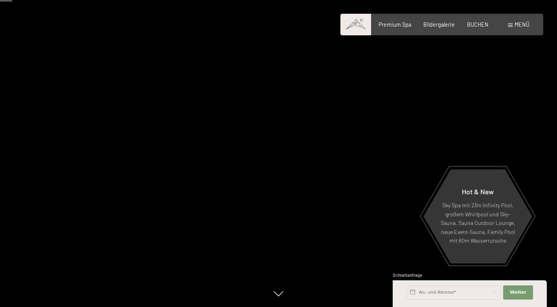  I want to click on a: Premium Spa, so click(394, 24).